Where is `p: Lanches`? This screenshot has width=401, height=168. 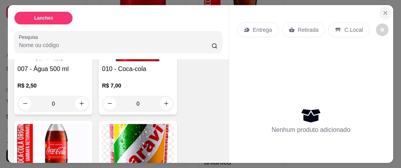 p: Lanches is located at coordinates (43, 18).